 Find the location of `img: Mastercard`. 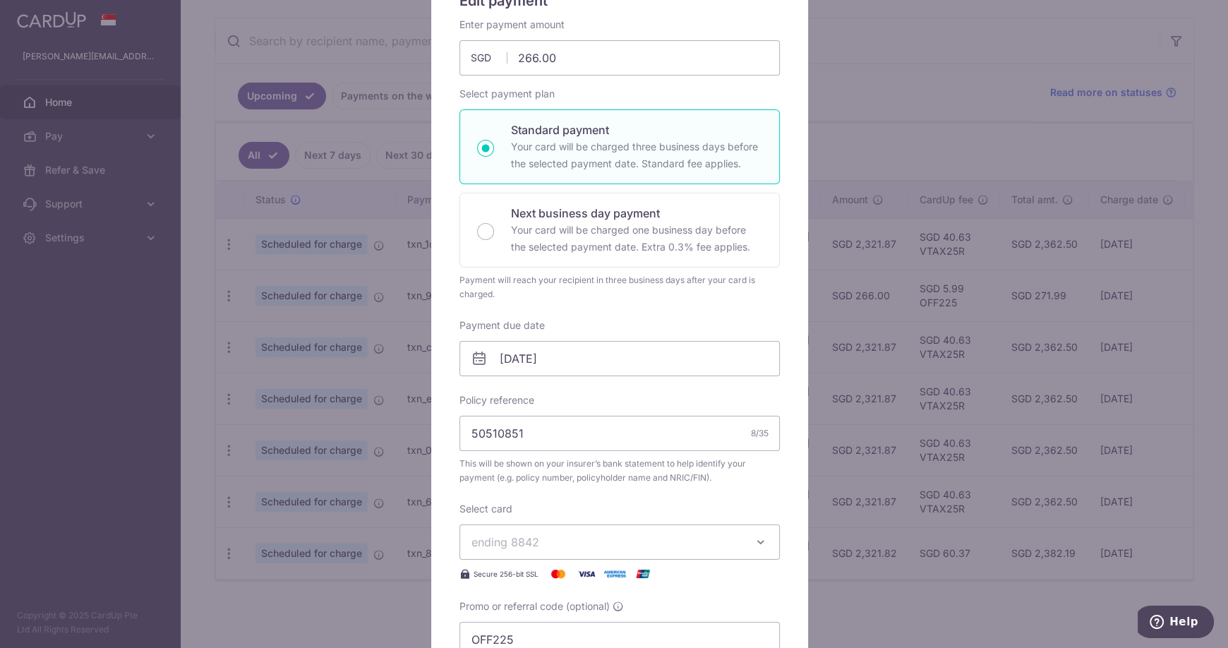

img: Mastercard is located at coordinates (558, 574).